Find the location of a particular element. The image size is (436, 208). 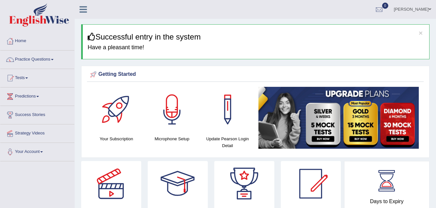

a: Your Account is located at coordinates (37, 151).